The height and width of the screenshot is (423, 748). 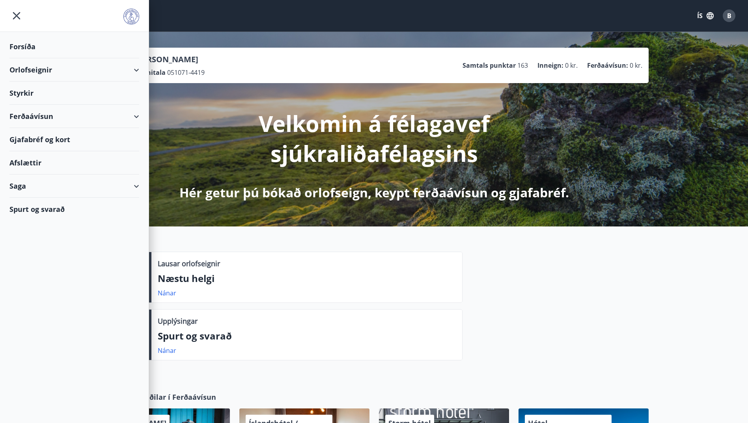 I want to click on p: Velkomin á félagavef sjúkraliðafélagsins, so click(x=374, y=138).